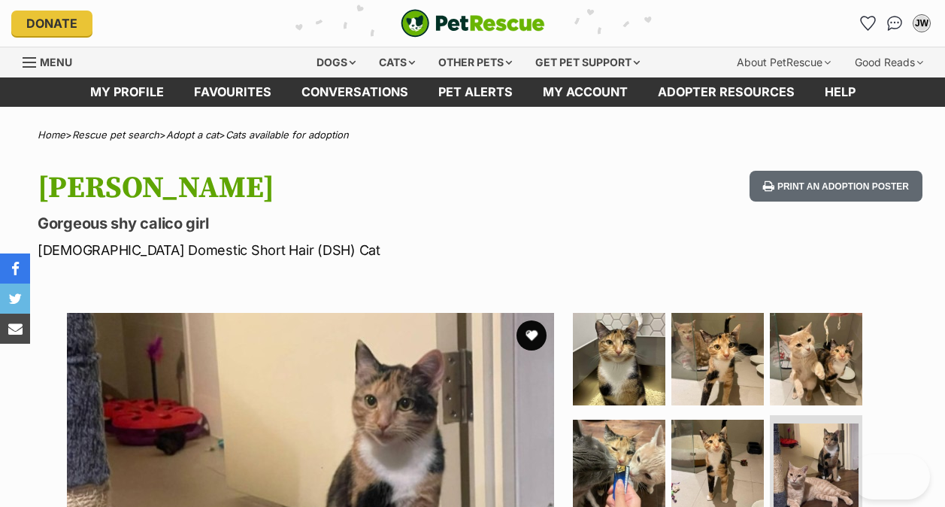  I want to click on span: Menu, so click(56, 62).